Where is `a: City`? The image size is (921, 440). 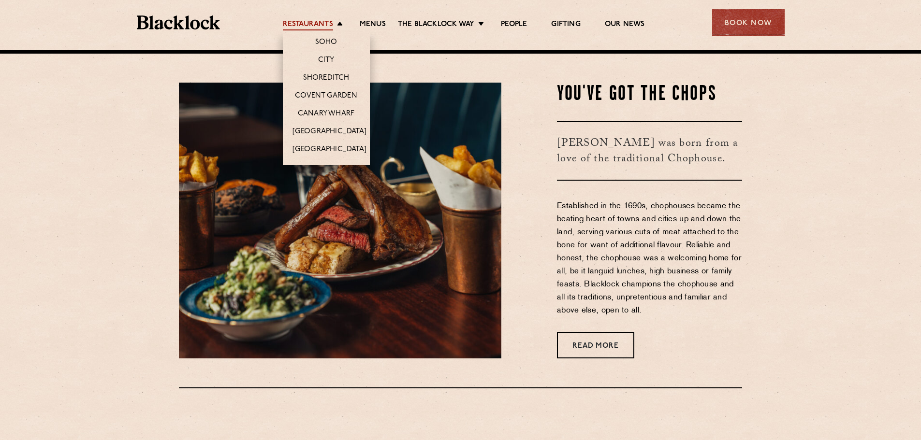 a: City is located at coordinates (326, 61).